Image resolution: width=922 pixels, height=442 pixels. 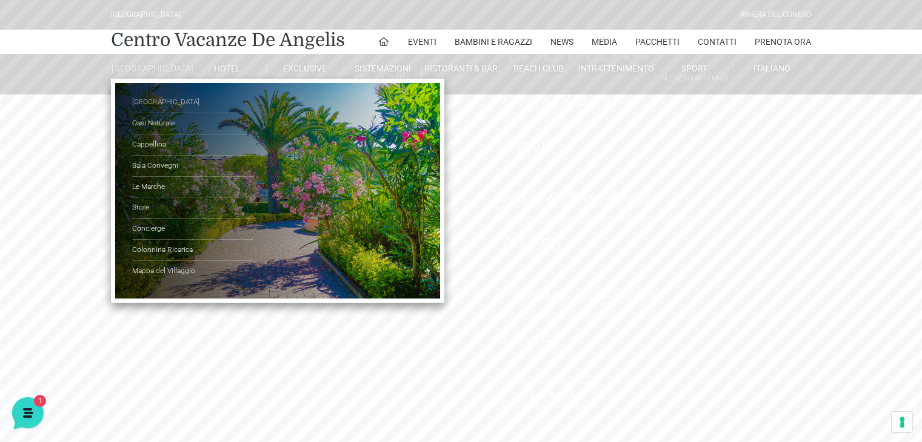 I want to click on small: All Season Tennis, so click(x=693, y=78).